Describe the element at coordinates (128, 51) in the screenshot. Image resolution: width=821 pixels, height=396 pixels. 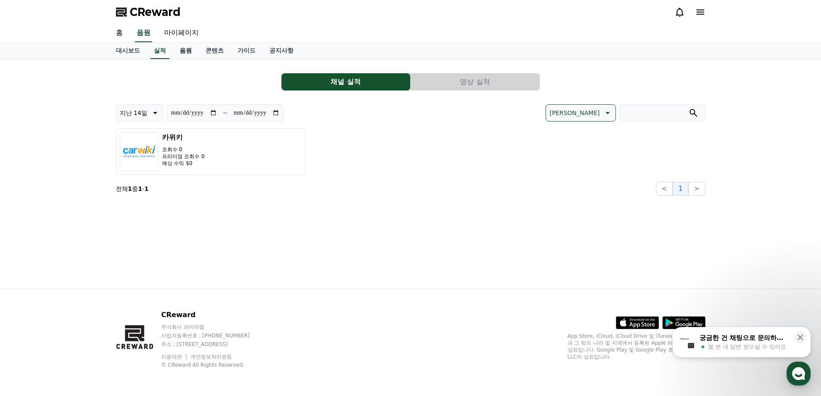
I see `a: 대시보드` at that location.